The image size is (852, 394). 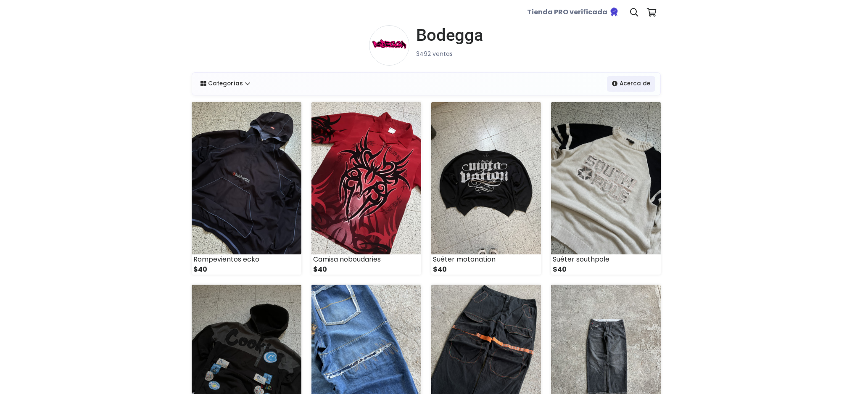 I want to click on a: Suéter motanation $40, so click(x=486, y=188).